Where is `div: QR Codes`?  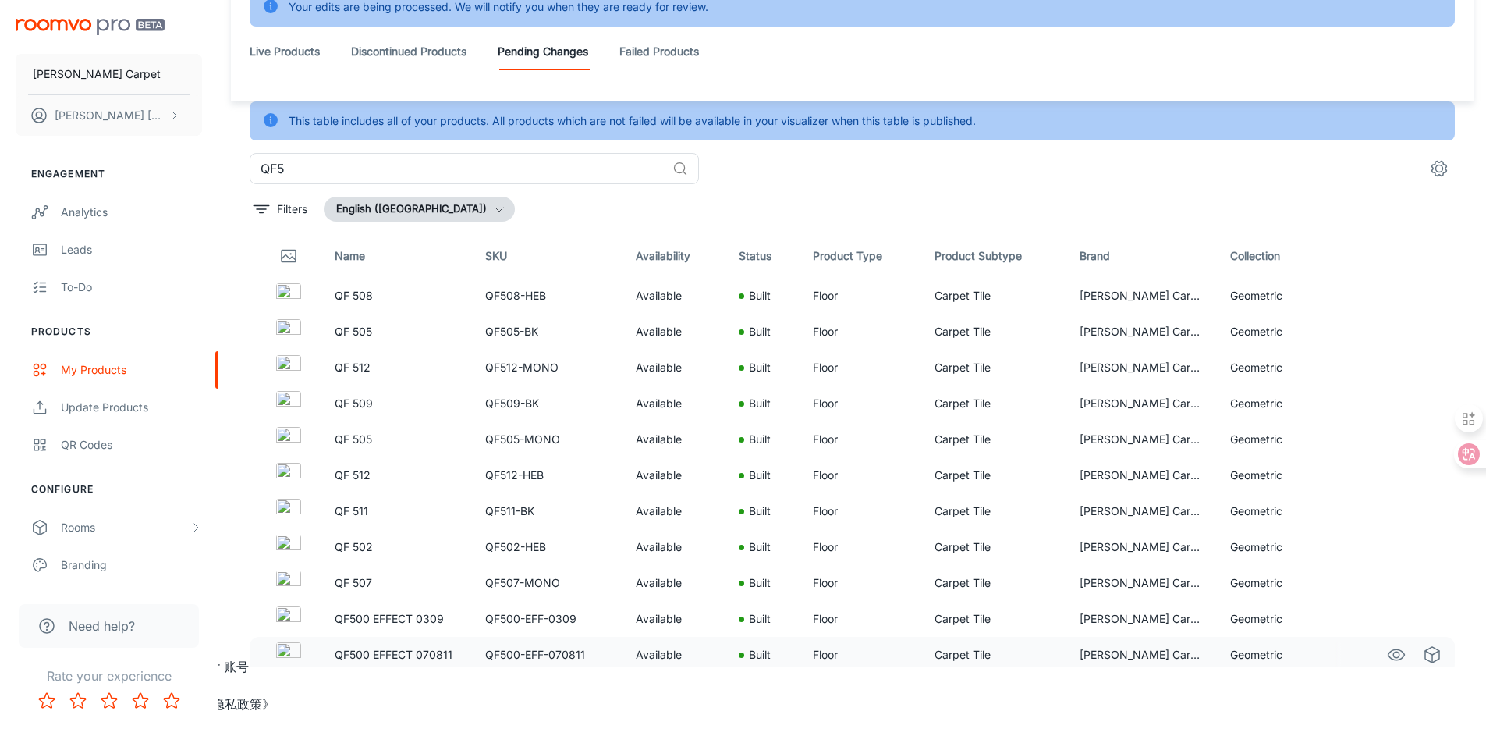 div: QR Codes is located at coordinates (131, 445).